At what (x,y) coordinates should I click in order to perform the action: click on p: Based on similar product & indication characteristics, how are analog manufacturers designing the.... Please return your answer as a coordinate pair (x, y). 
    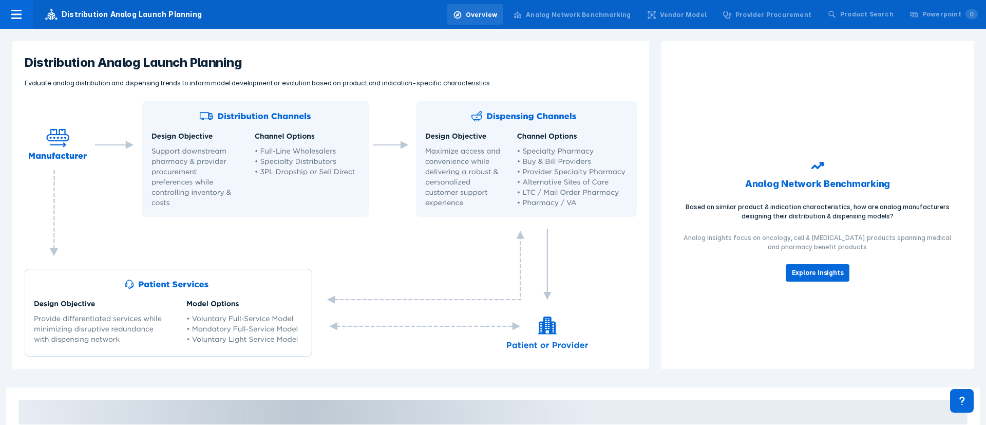
    Looking at the image, I should click on (818, 212).